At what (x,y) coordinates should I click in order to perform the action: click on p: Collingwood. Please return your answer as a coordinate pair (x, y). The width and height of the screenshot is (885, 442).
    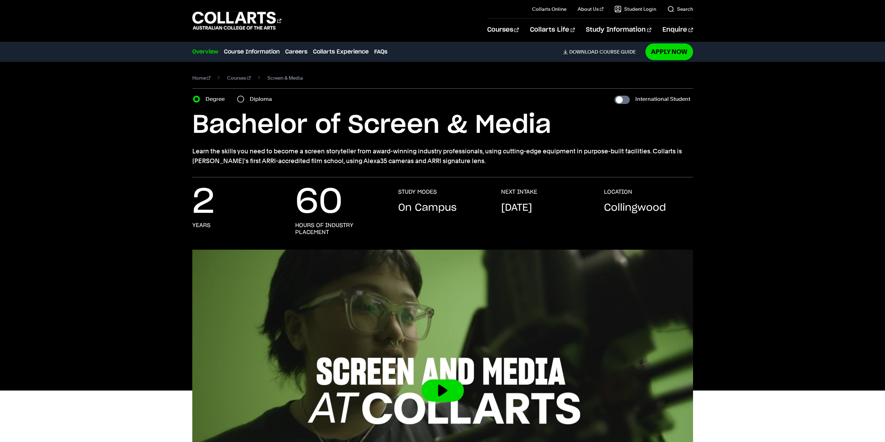
    Looking at the image, I should click on (635, 208).